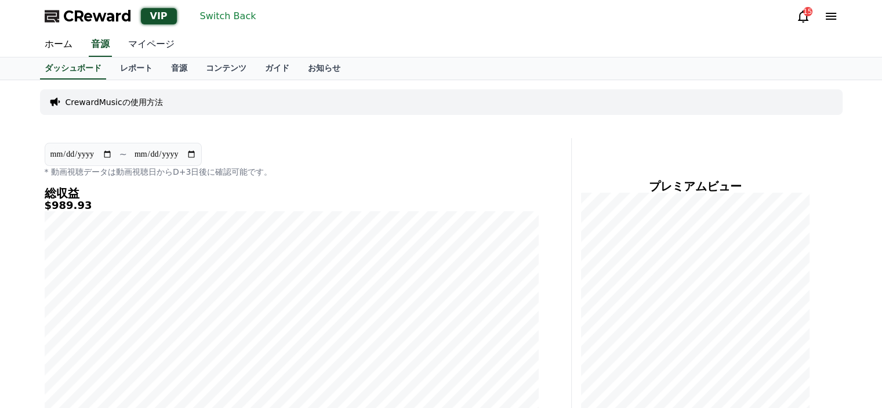  Describe the element at coordinates (228, 16) in the screenshot. I see `button: Switch Back` at that location.